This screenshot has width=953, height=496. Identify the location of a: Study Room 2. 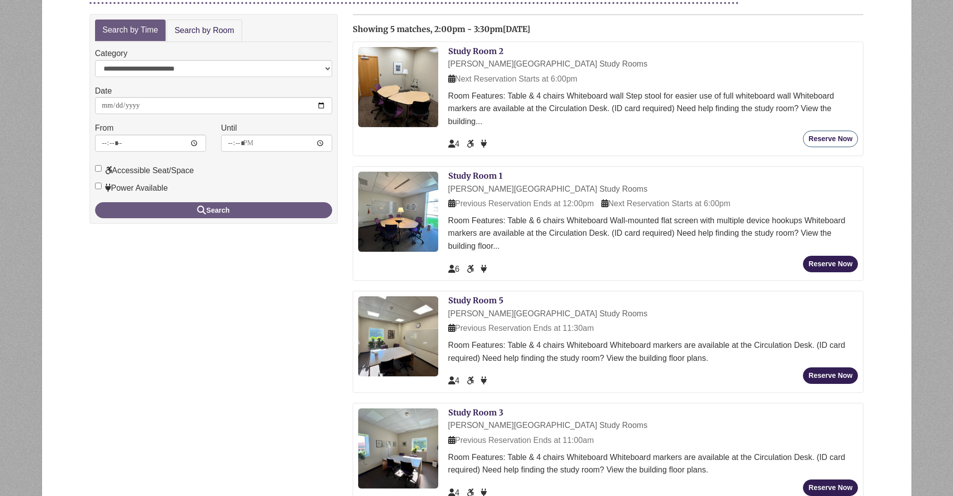
(476, 51).